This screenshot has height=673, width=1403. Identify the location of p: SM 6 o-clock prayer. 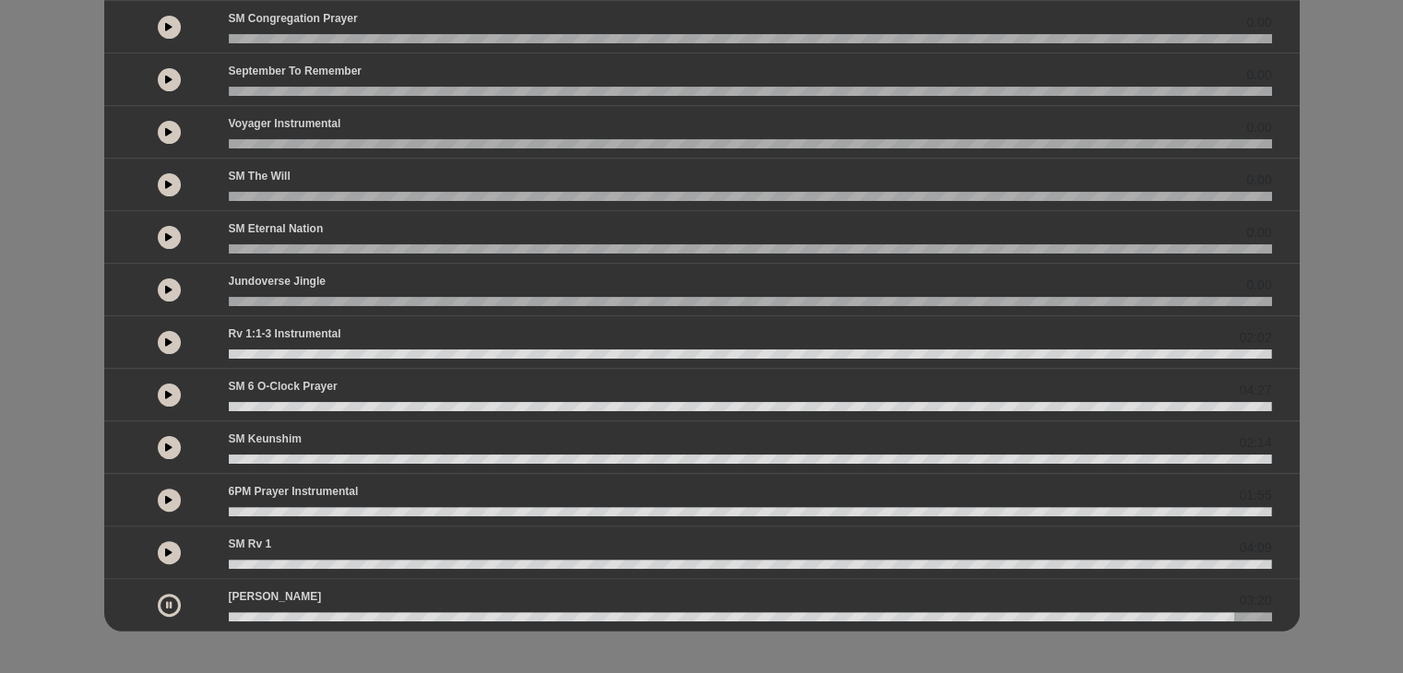
(283, 386).